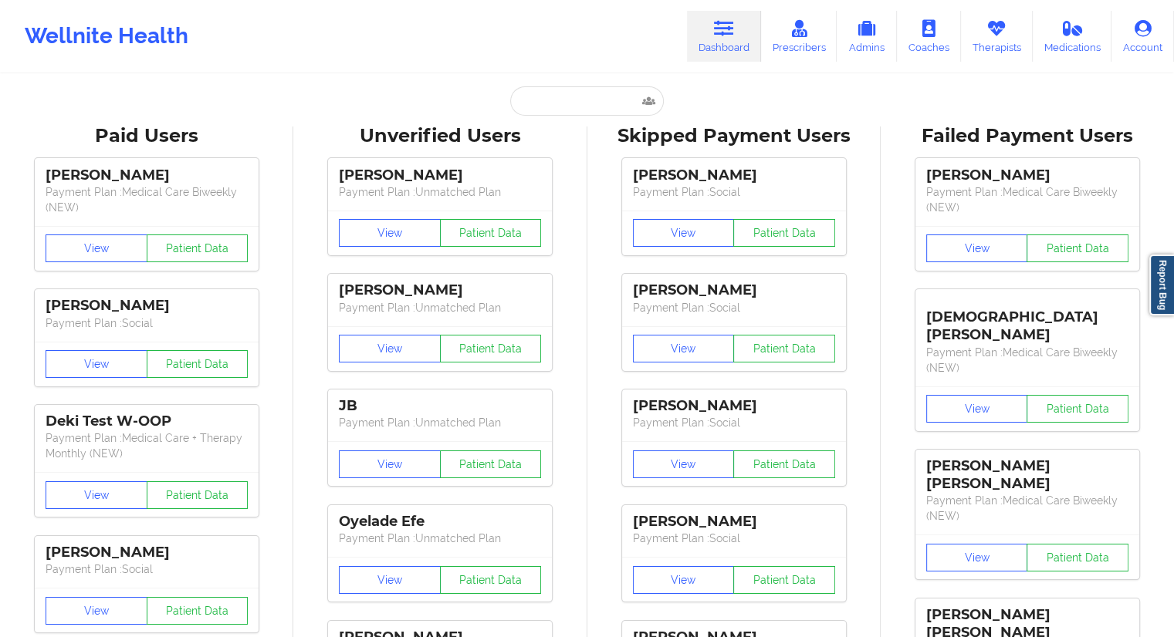 This screenshot has width=1174, height=637. I want to click on a: Admins, so click(866, 36).